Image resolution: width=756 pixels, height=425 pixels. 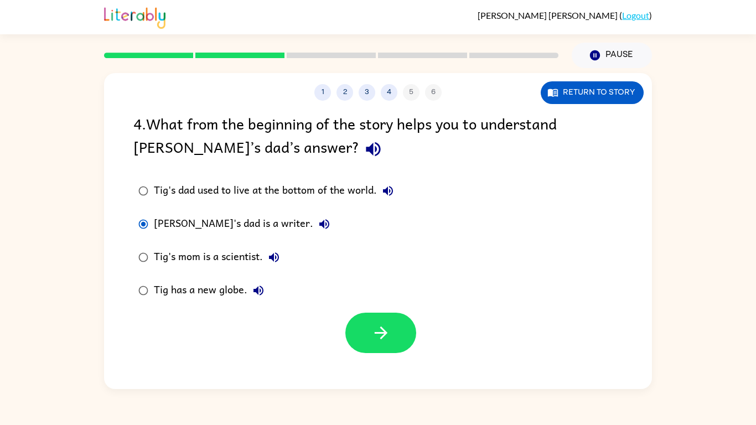 What do you see at coordinates (592, 92) in the screenshot?
I see `button: Return to story` at bounding box center [592, 92].